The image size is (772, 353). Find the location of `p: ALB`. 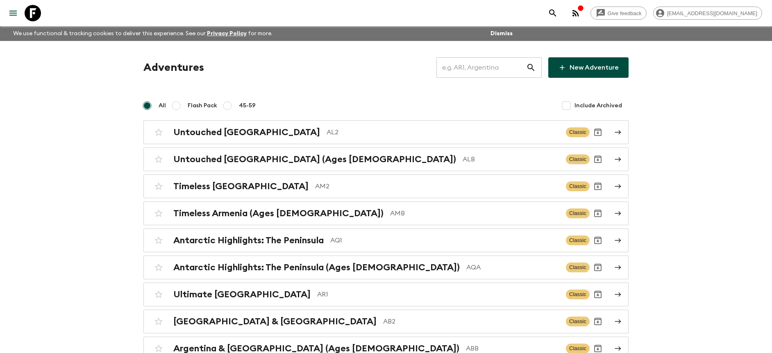

p: ALB is located at coordinates (511, 159).